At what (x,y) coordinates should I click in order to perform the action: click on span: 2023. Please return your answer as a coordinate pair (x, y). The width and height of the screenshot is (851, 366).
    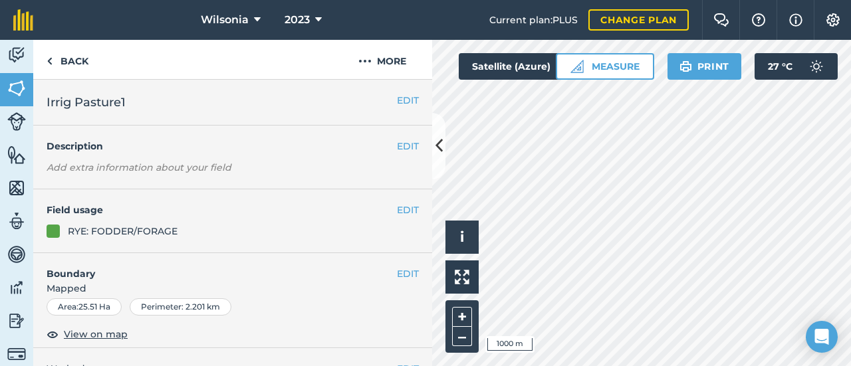
    Looking at the image, I should click on (297, 20).